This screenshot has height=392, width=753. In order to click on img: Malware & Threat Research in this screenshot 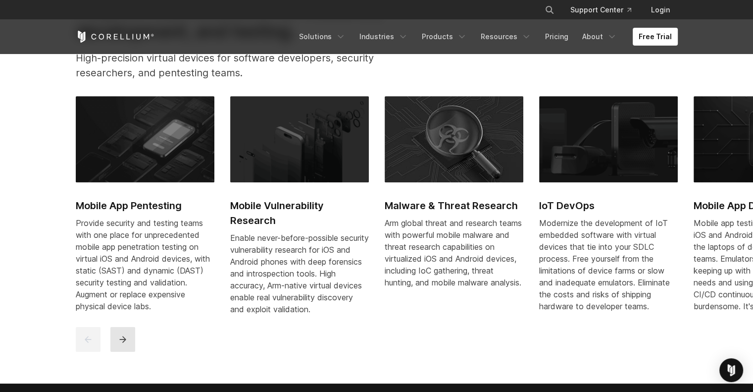, I will do `click(454, 139)`.